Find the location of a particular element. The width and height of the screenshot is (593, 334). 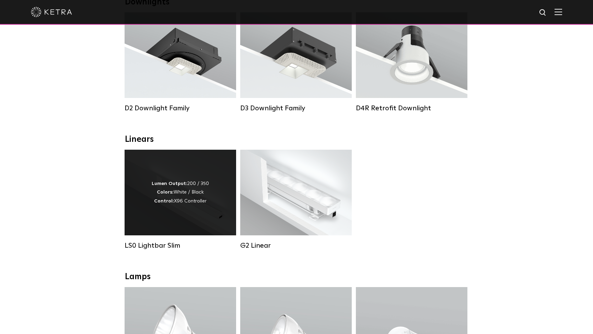

div: G2 Linear is located at coordinates (296, 246).